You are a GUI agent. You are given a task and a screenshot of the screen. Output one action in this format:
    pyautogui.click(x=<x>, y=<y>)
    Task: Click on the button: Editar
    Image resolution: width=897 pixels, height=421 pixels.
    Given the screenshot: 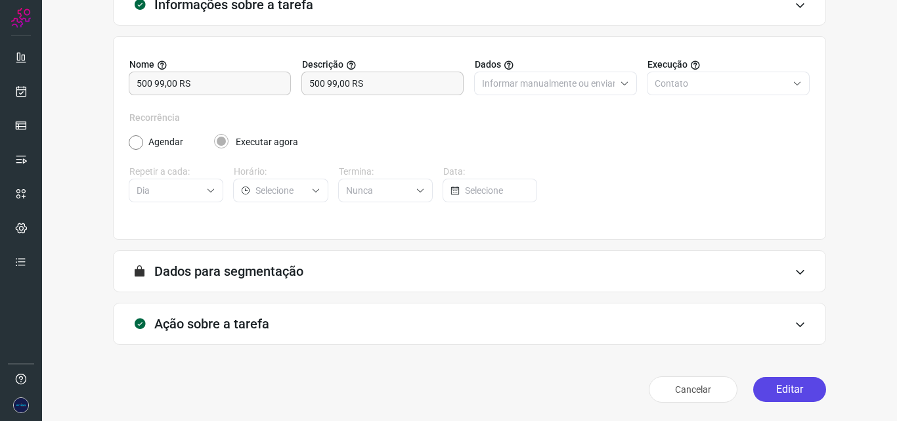 What is the action you would take?
    pyautogui.click(x=790, y=390)
    